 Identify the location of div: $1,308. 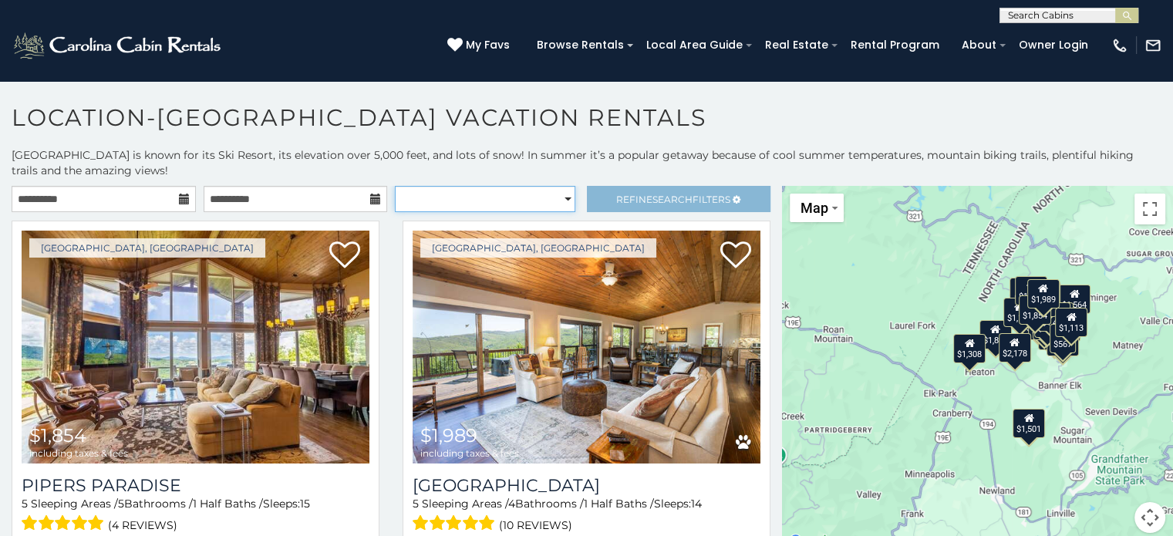
(969, 348).